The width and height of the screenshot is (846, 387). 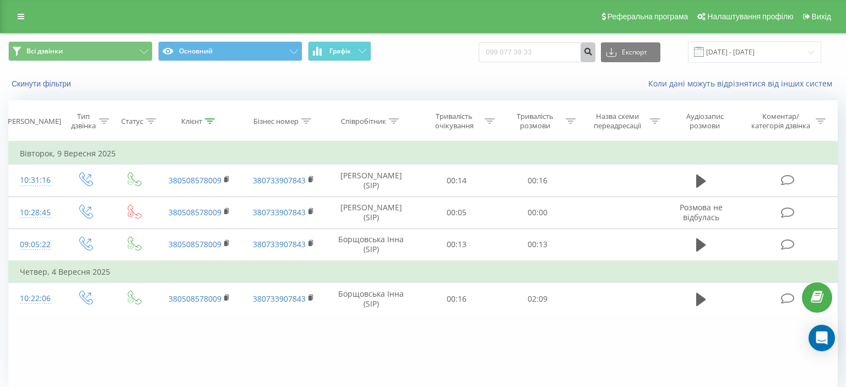 I want to click on td: Вівторок, 9 Вересня 2025, so click(x=423, y=154).